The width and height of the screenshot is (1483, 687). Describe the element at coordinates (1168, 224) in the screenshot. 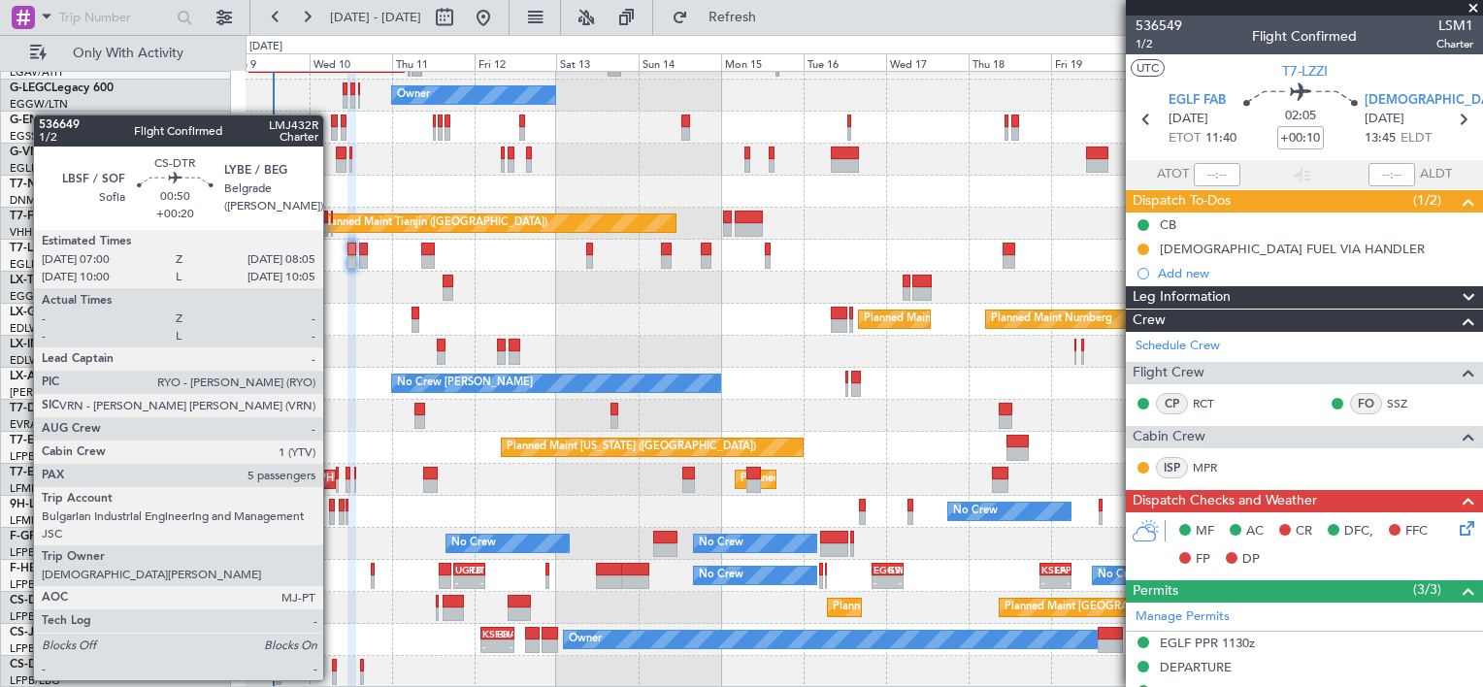

I see `div: CB` at that location.